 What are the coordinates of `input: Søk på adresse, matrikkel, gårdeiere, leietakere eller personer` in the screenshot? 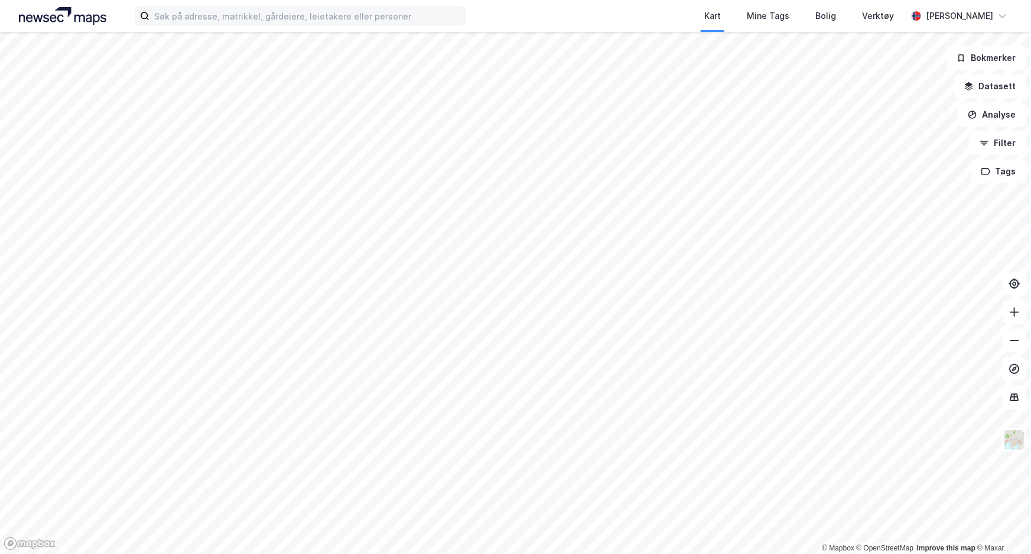 It's located at (307, 16).